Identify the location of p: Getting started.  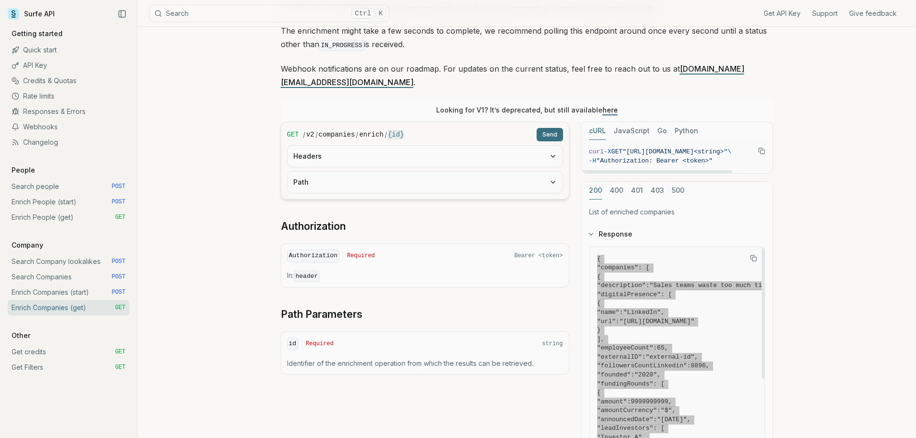
(37, 34).